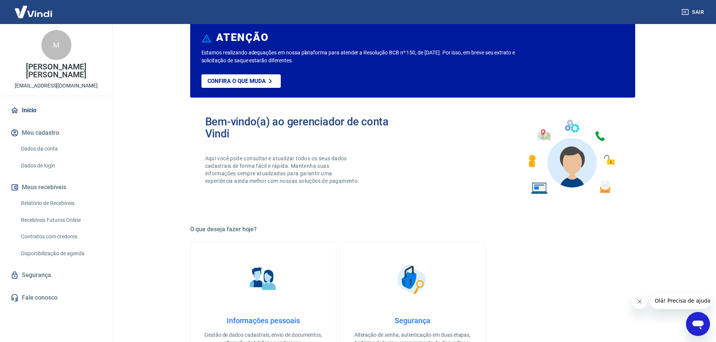 The height and width of the screenshot is (342, 716). I want to click on a: Disponibilização de agenda, so click(61, 254).